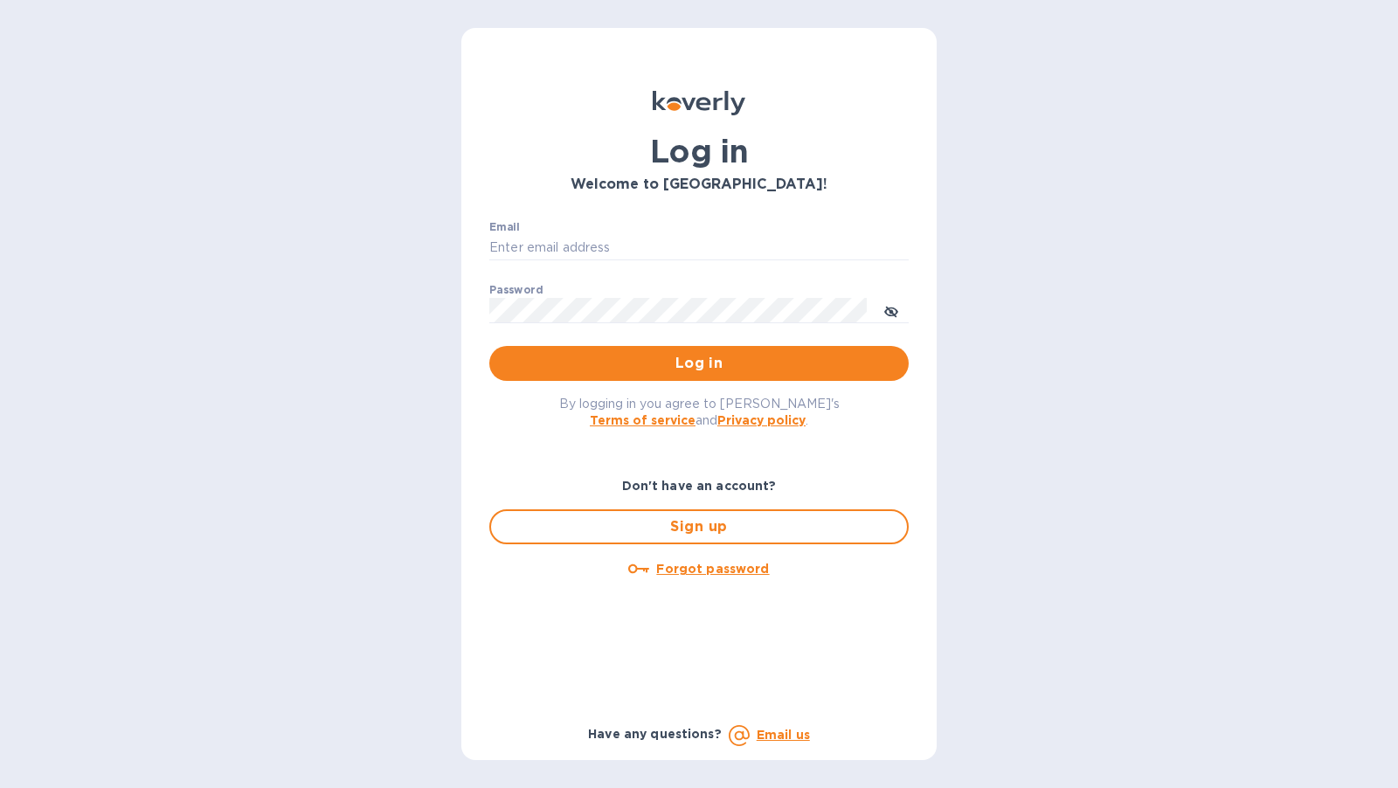 The height and width of the screenshot is (788, 1398). Describe the element at coordinates (515, 290) in the screenshot. I see `label: Password` at that location.